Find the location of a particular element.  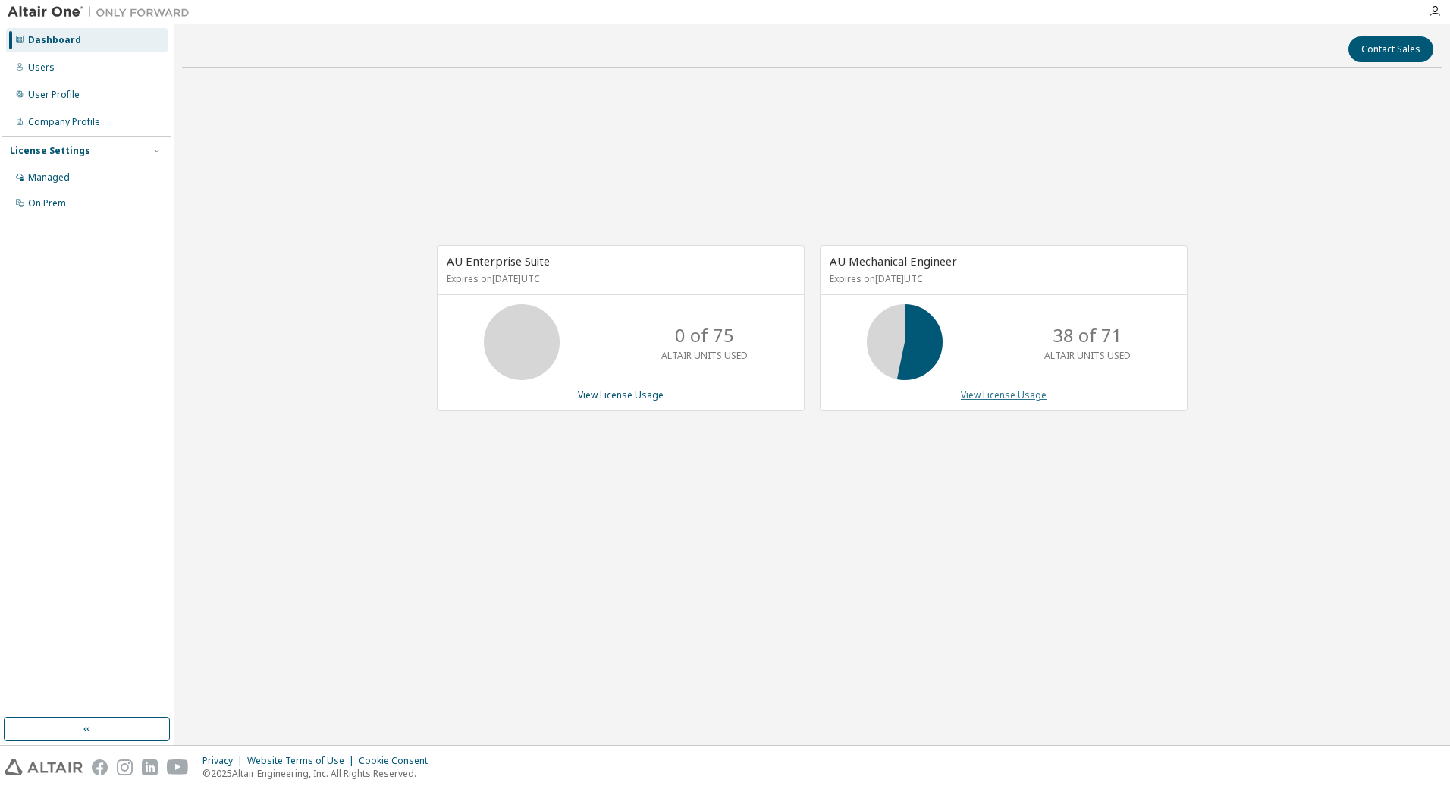

span: AU Mechanical Engineer is located at coordinates (893, 261).